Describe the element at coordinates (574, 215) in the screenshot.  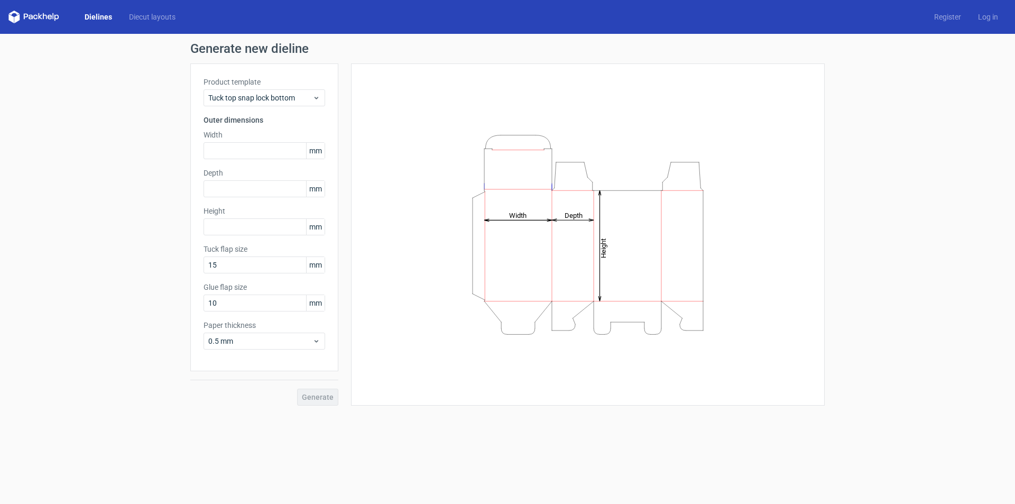
I see `tspan: Depth` at that location.